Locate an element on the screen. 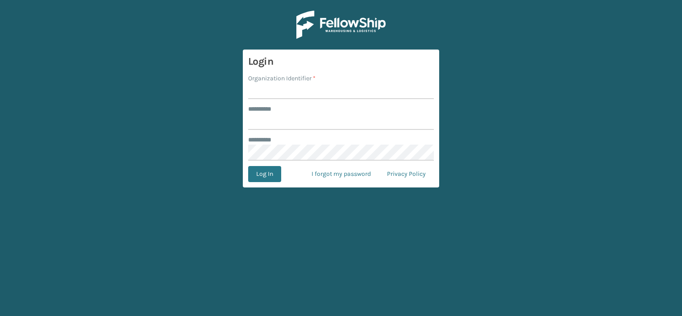 This screenshot has height=316, width=682. a: Privacy Policy is located at coordinates (406, 174).